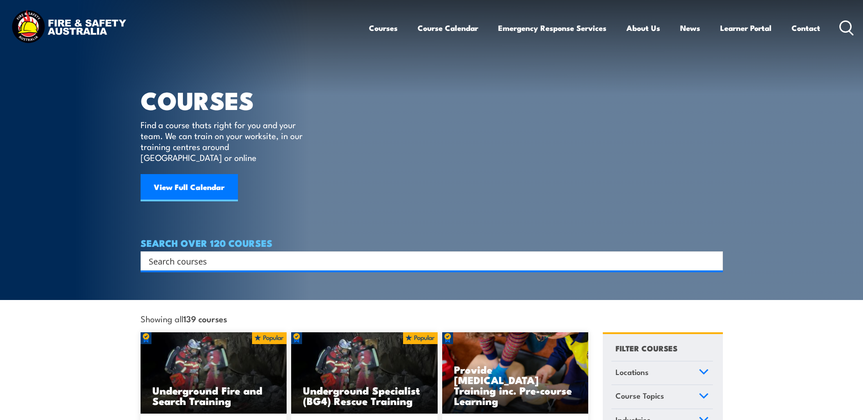 This screenshot has width=863, height=420. I want to click on h3: Underground Specialist (BG4) Rescue Training, so click(364, 396).